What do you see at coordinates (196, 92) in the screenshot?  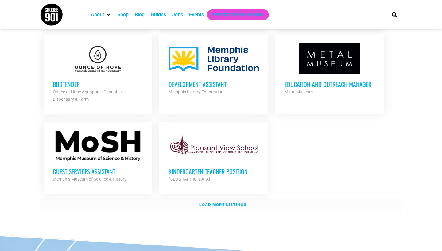 I see `strong: Memphis Library Foundation` at bounding box center [196, 92].